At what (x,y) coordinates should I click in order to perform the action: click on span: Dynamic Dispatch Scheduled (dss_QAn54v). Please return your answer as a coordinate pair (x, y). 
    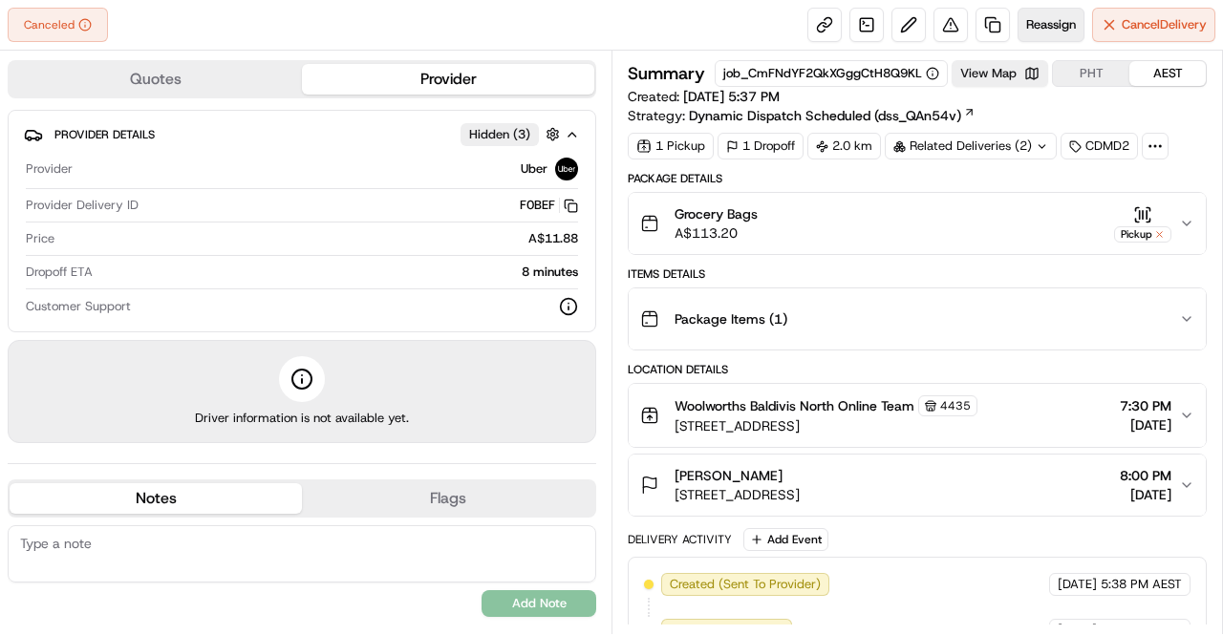
    Looking at the image, I should click on (824, 116).